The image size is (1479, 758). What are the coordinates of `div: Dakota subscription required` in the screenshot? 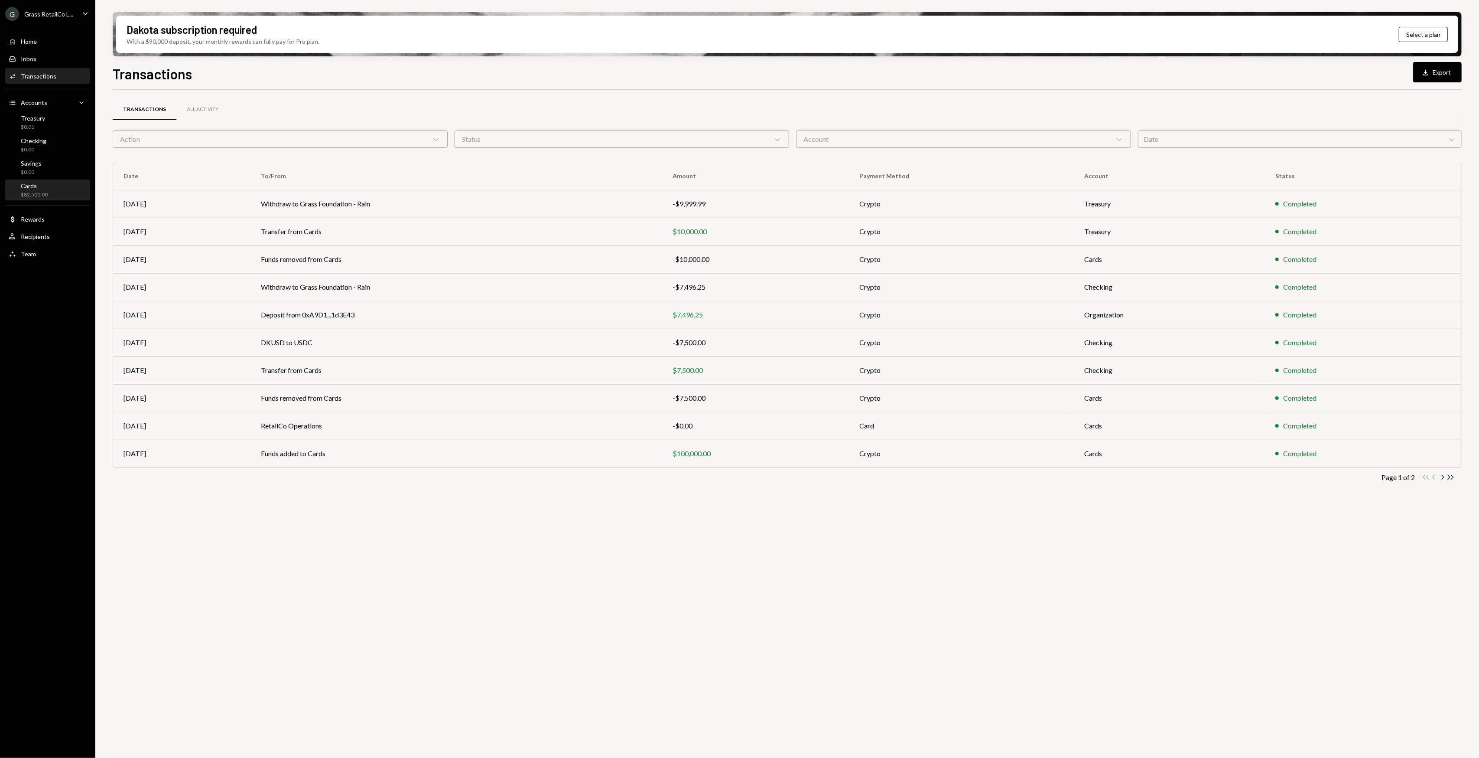 It's located at (192, 29).